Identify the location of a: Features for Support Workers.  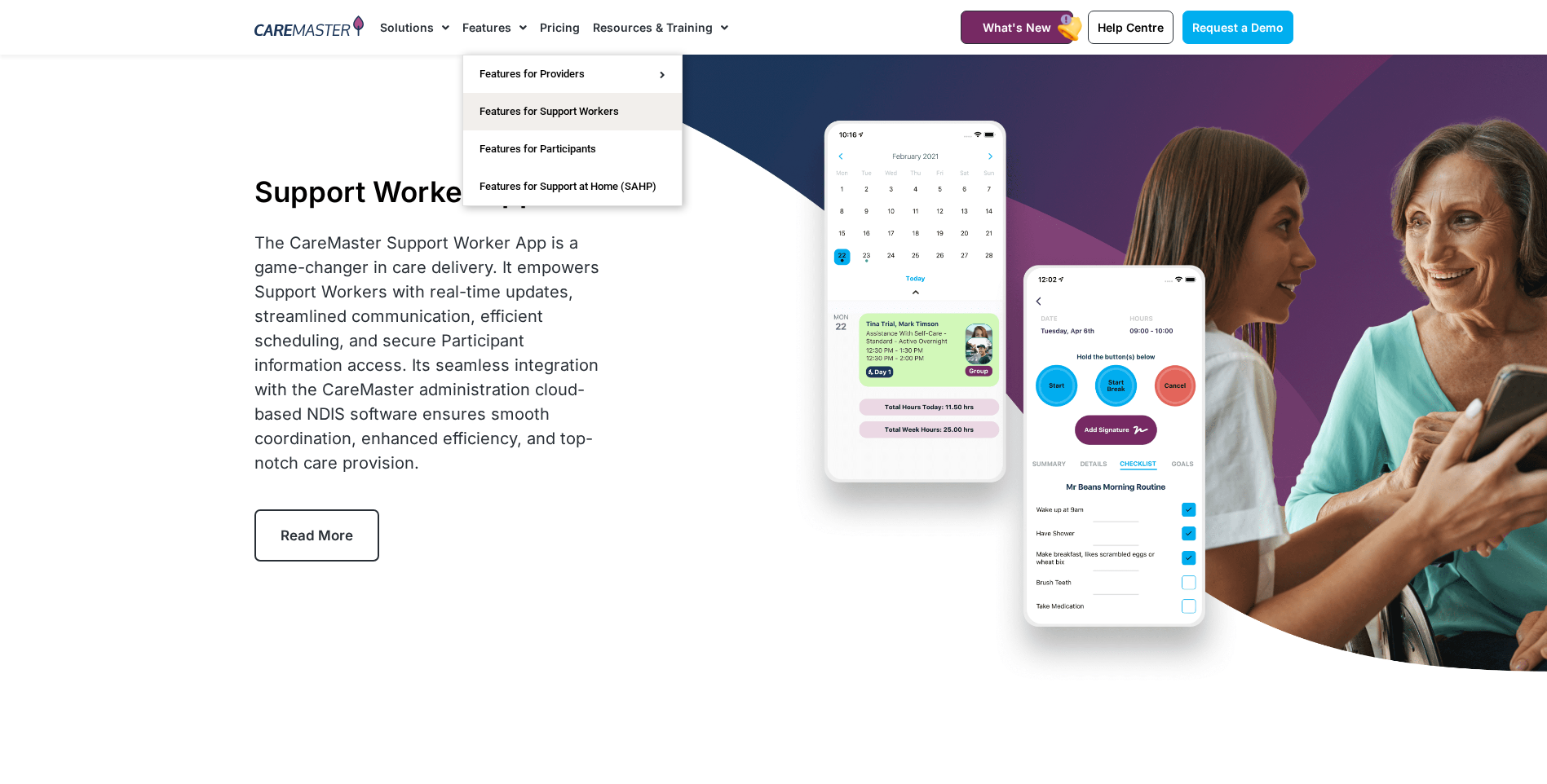
(572, 112).